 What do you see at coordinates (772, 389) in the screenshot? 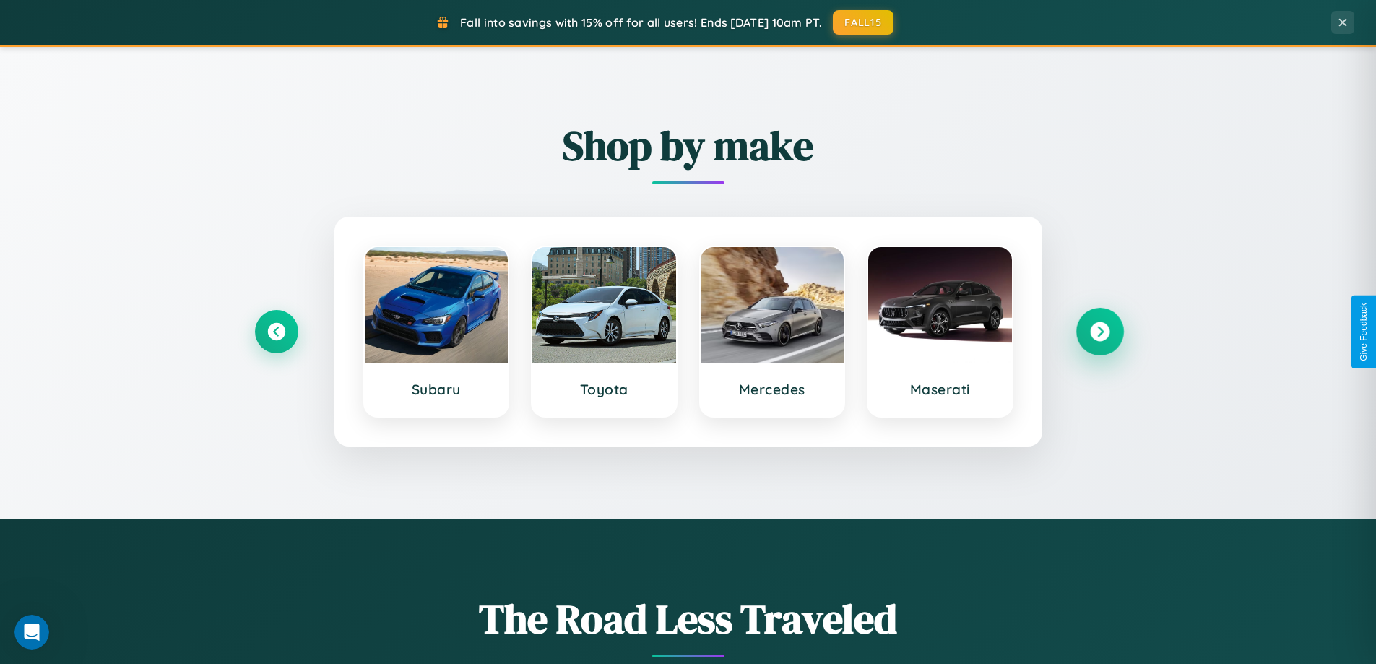
I see `h3: Mercedes` at bounding box center [772, 389].